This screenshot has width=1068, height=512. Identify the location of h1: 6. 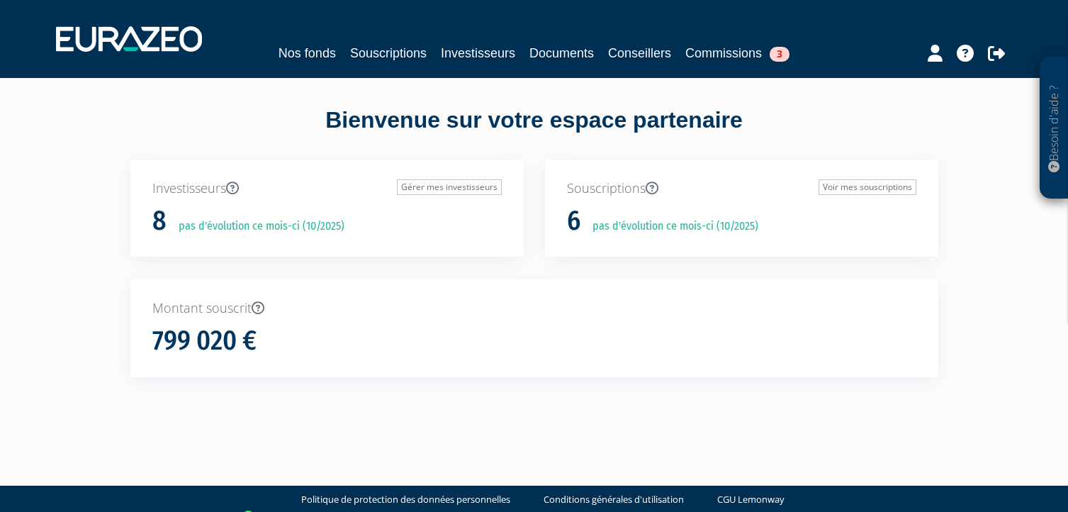
(573, 221).